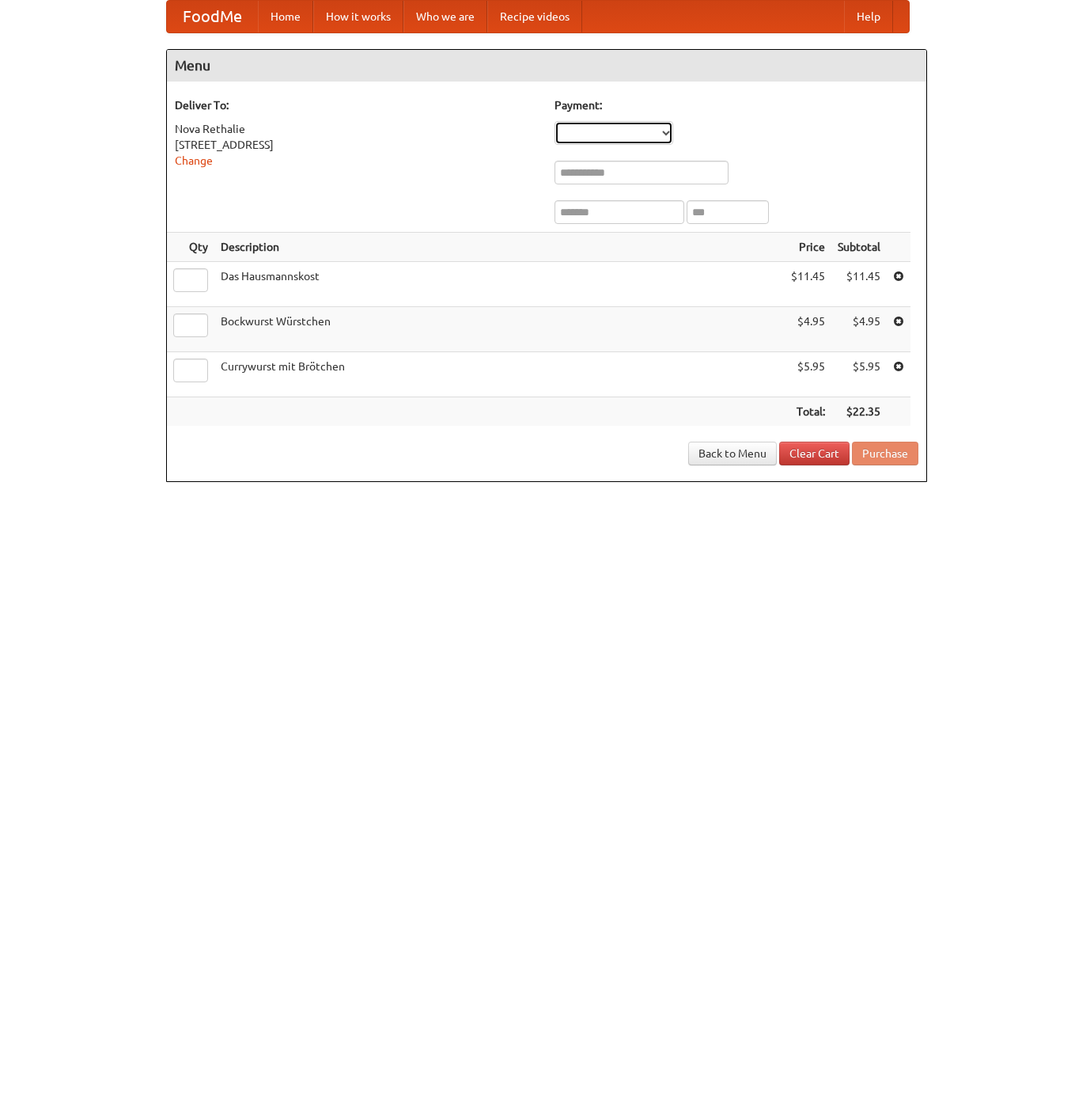  What do you see at coordinates (535, 17) in the screenshot?
I see `a: Recipe videos` at bounding box center [535, 17].